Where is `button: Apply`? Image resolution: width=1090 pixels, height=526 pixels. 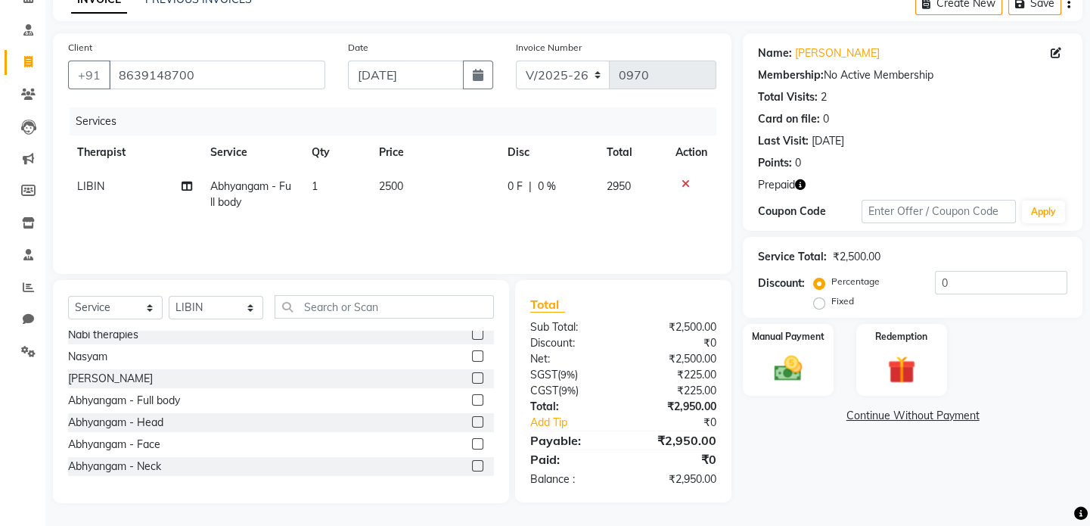 button: Apply is located at coordinates (1043, 212).